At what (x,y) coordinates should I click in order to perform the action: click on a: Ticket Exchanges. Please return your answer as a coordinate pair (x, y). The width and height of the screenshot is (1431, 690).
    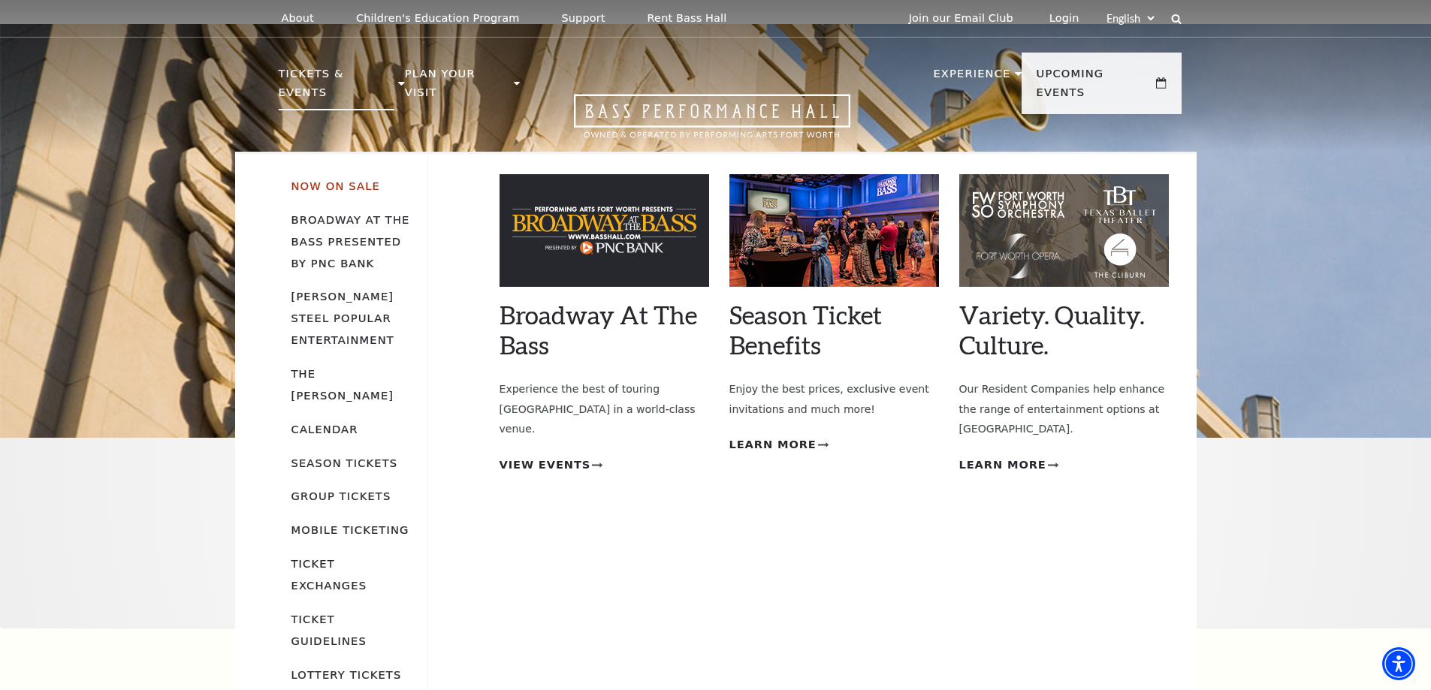
    Looking at the image, I should click on (329, 574).